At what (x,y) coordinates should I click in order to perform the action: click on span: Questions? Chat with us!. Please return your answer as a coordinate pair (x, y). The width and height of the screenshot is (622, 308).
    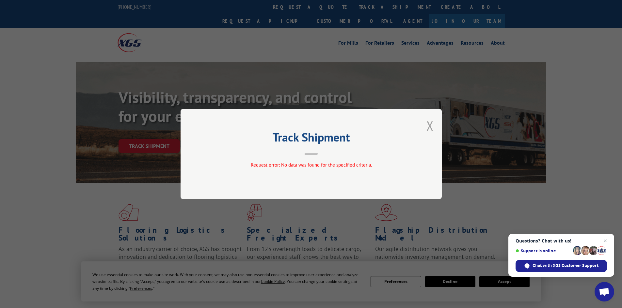
    Looking at the image, I should click on (561, 241).